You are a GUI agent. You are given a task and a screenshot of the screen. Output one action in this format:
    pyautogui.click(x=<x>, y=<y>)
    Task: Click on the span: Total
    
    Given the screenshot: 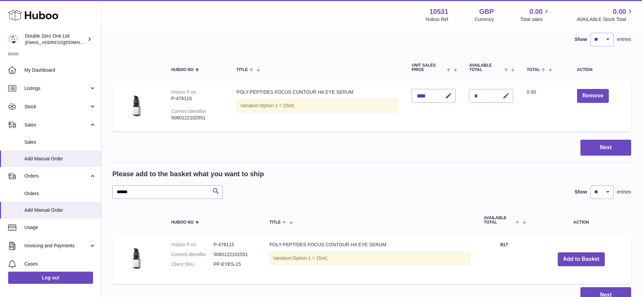 What is the action you would take?
    pyautogui.click(x=533, y=70)
    